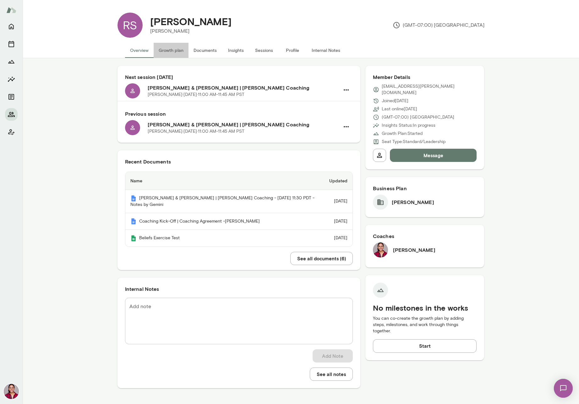 This screenshot has height=404, width=579. I want to click on p: Seat Type: Standard/Leadership, so click(414, 142).